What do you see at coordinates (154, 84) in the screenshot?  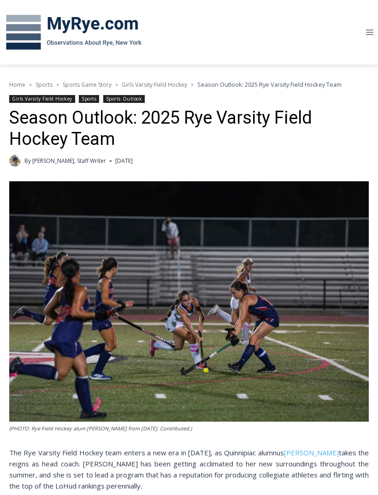 I see `span: Girls Varsity Field Hockey` at bounding box center [154, 84].